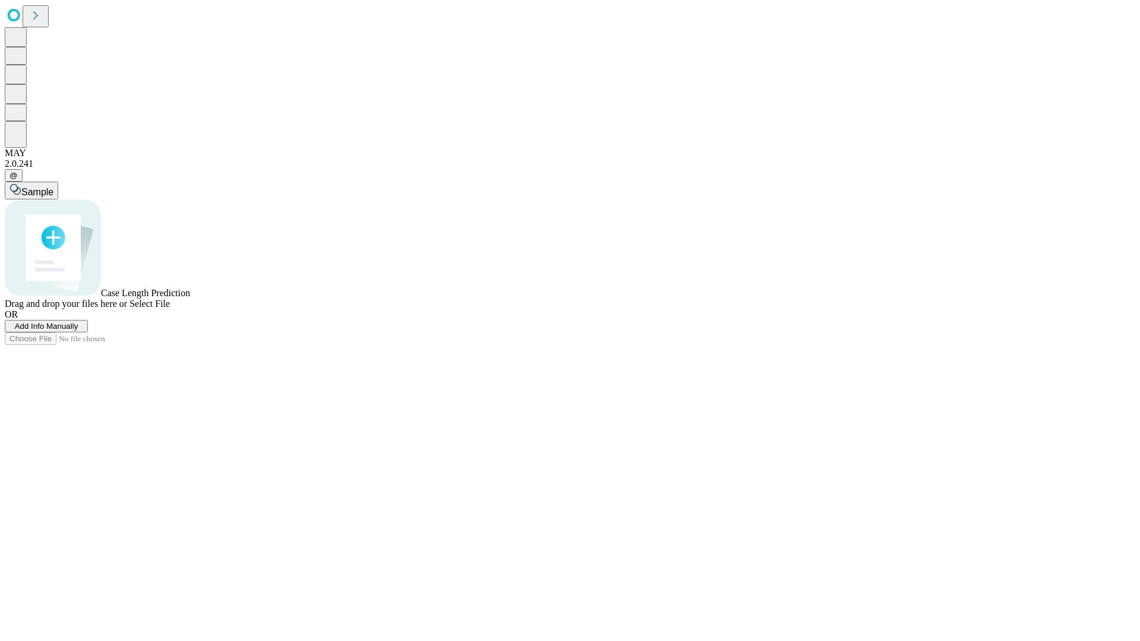 The width and height of the screenshot is (1140, 641). I want to click on div: 2.0.241, so click(570, 164).